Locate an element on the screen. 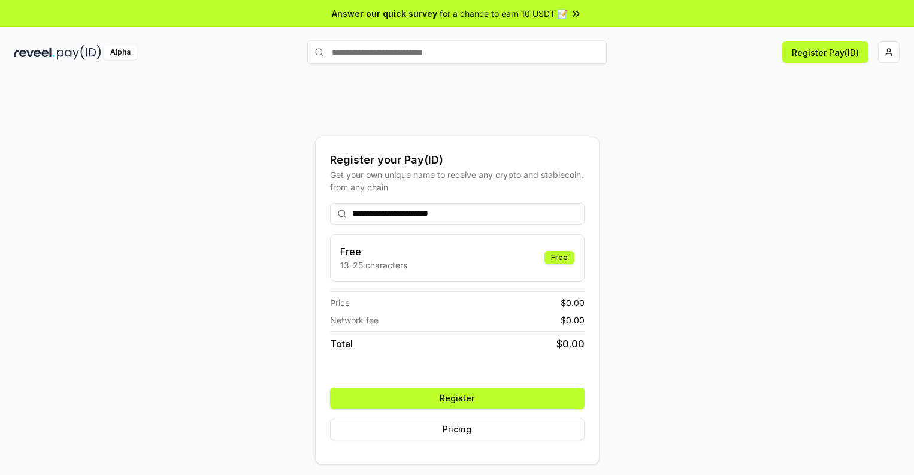  div: Free is located at coordinates (560, 258).